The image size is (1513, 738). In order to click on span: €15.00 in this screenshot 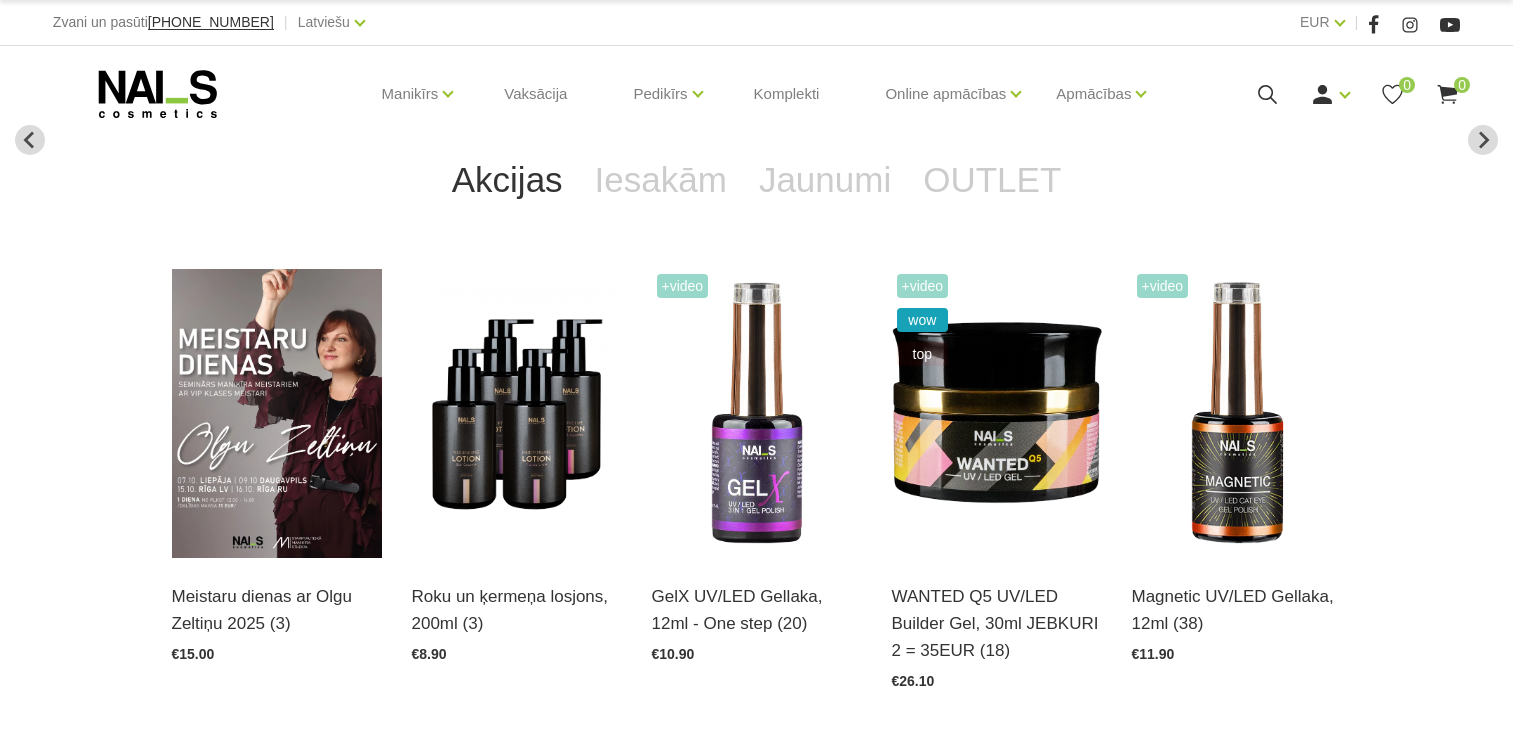, I will do `click(193, 654)`.